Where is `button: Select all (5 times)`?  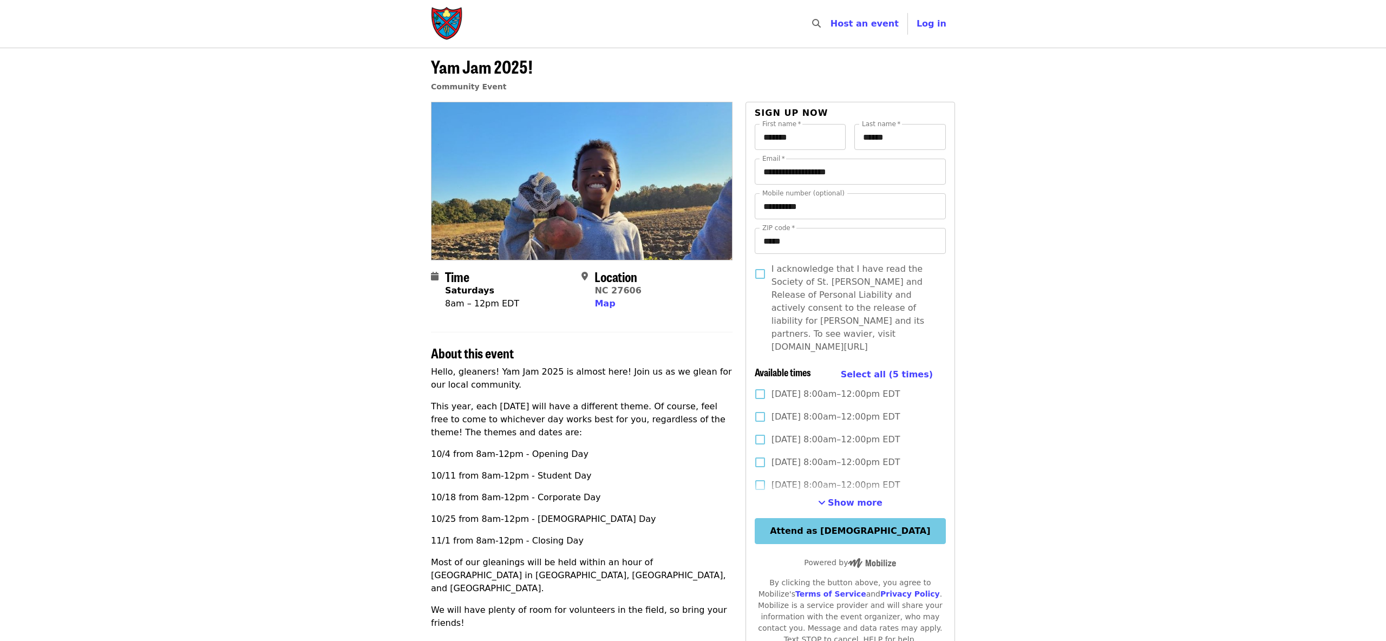 button: Select all (5 times) is located at coordinates (887, 375).